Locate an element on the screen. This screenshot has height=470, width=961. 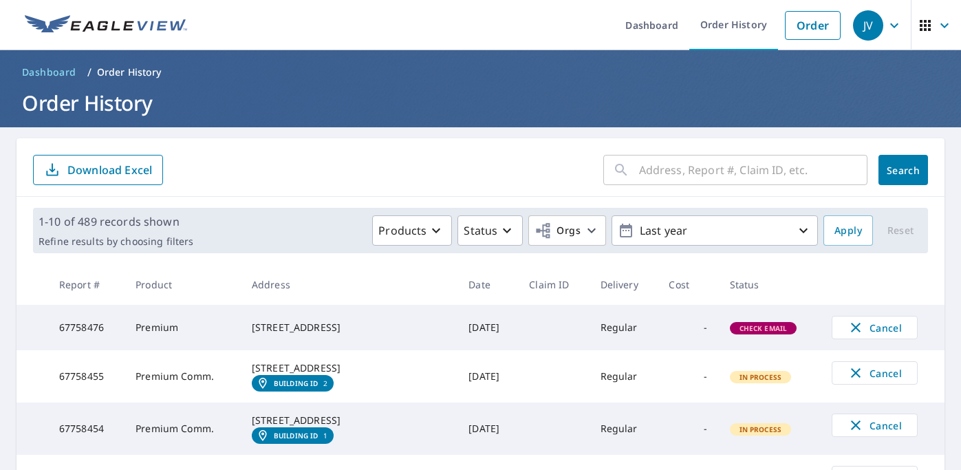
span: Apply is located at coordinates (848, 231).